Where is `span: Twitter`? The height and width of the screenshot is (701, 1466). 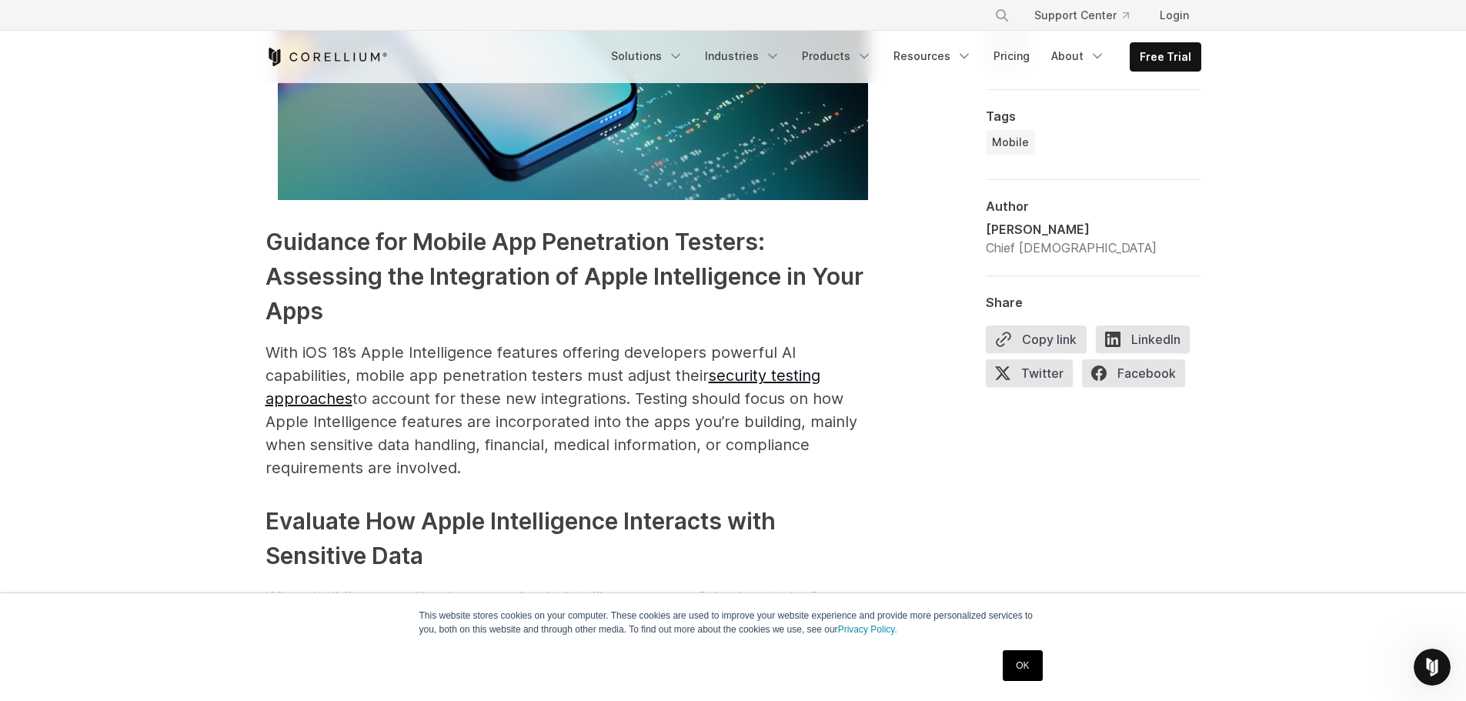
span: Twitter is located at coordinates (1029, 373).